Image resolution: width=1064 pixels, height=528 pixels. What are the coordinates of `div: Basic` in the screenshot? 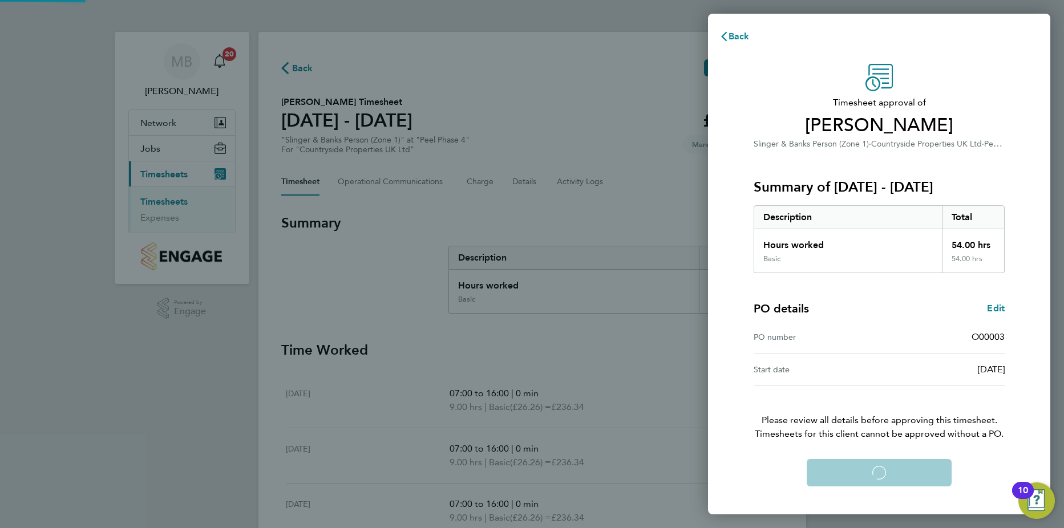 It's located at (772, 259).